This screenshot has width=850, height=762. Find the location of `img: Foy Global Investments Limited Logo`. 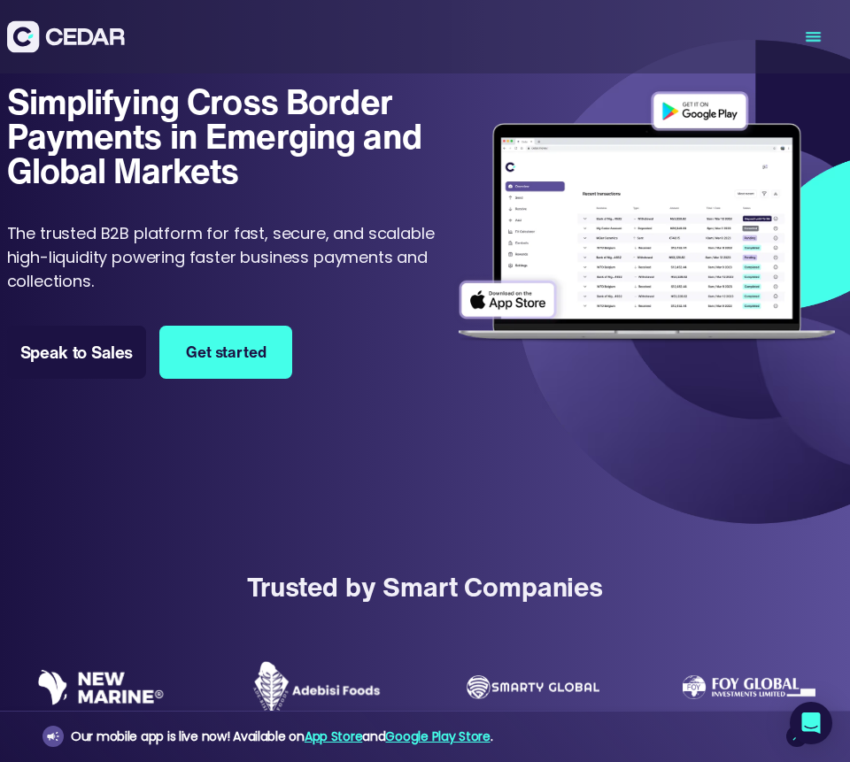

img: Foy Global Investments Limited Logo is located at coordinates (749, 687).